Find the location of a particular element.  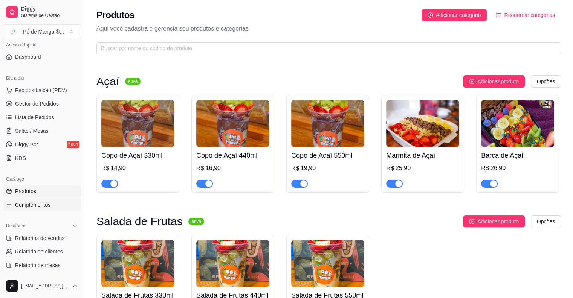

a: KDS is located at coordinates (42, 158).